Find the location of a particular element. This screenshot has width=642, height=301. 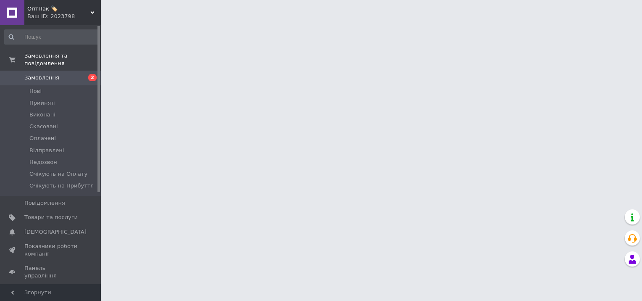

span: Недозвон is located at coordinates (43, 162).